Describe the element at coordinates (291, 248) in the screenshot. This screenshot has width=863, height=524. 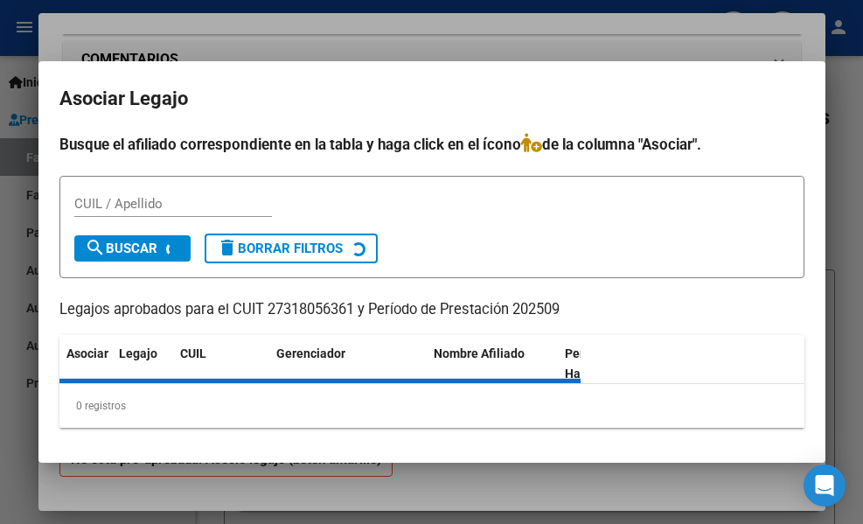
I see `button: Borrar Filtros` at that location.